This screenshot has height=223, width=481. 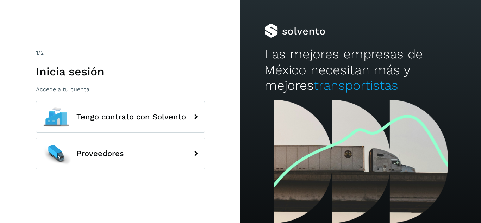 What do you see at coordinates (100, 154) in the screenshot?
I see `span: Proveedores` at bounding box center [100, 154].